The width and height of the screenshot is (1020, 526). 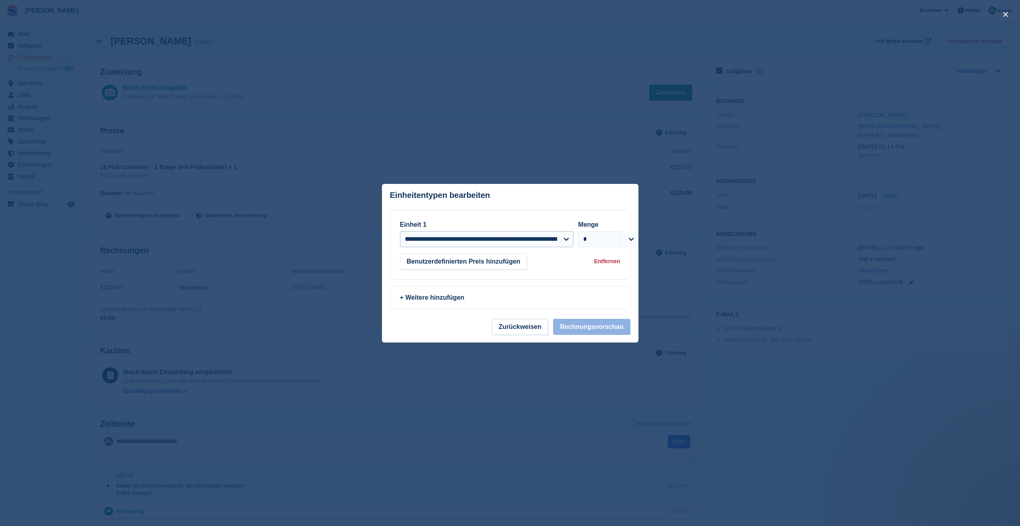 What do you see at coordinates (413, 224) in the screenshot?
I see `label: Einheit 1` at bounding box center [413, 224].